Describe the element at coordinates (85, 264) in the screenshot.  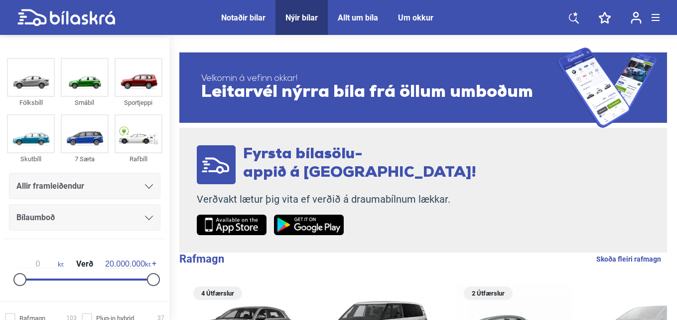
I see `span: Verð` at that location.